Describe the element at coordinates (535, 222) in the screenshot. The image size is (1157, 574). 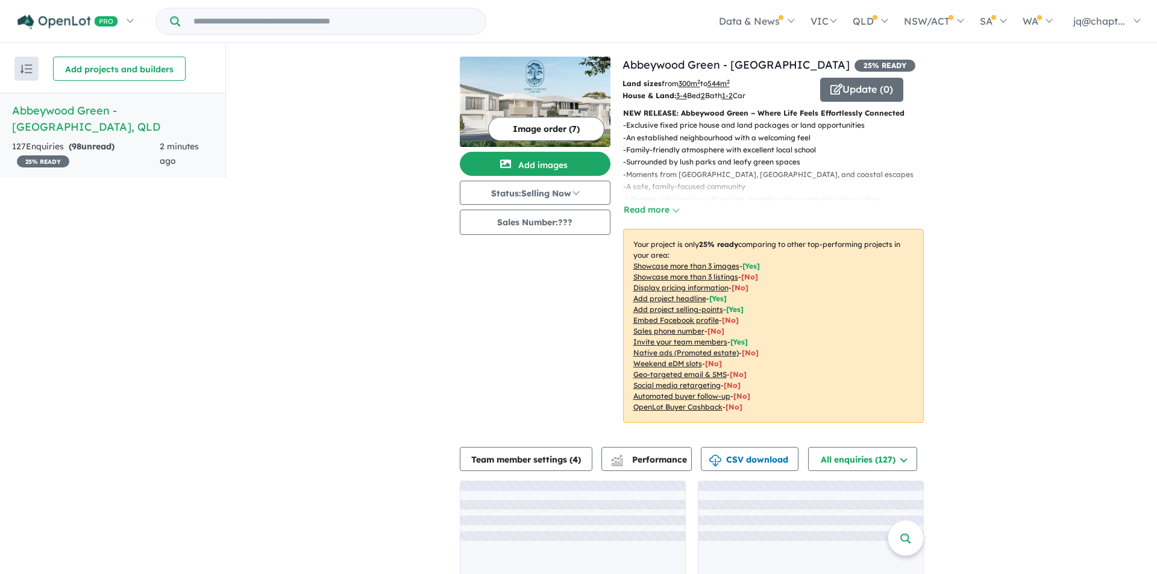
I see `button: Sales Number:???` at that location.